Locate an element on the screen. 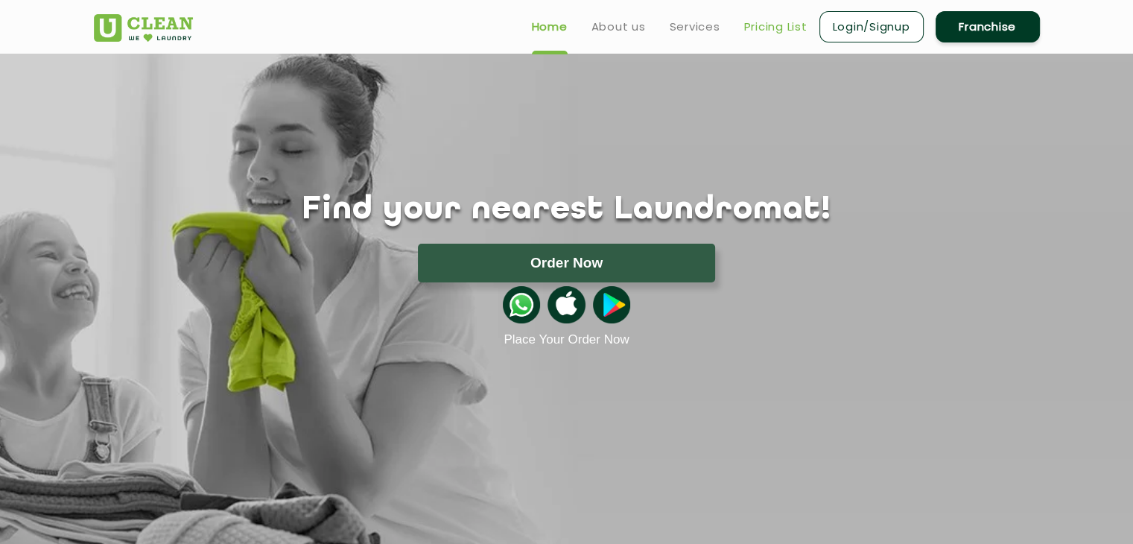 The image size is (1133, 544). a: Home is located at coordinates (550, 27).